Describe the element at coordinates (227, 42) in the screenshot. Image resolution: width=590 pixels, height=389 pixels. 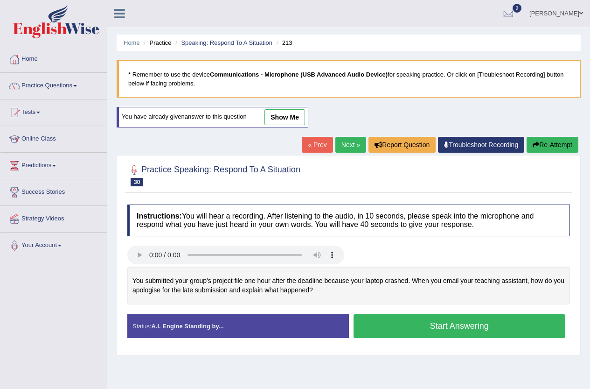
I see `a: Speaking: Respond To A Situation` at that location.